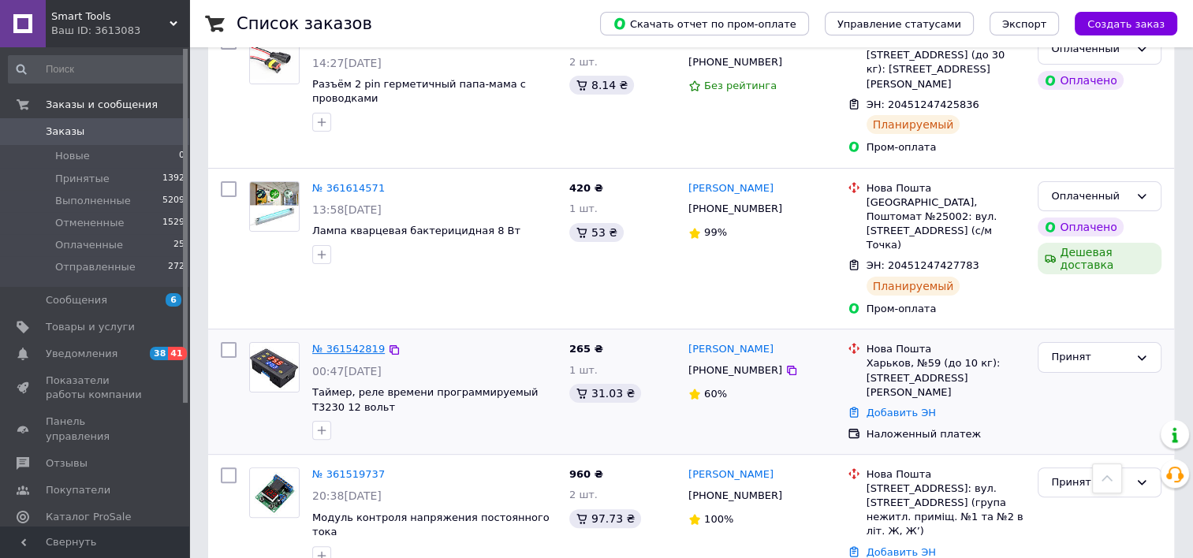  Describe the element at coordinates (741, 85) in the screenshot. I see `span: Без рейтинга` at that location.